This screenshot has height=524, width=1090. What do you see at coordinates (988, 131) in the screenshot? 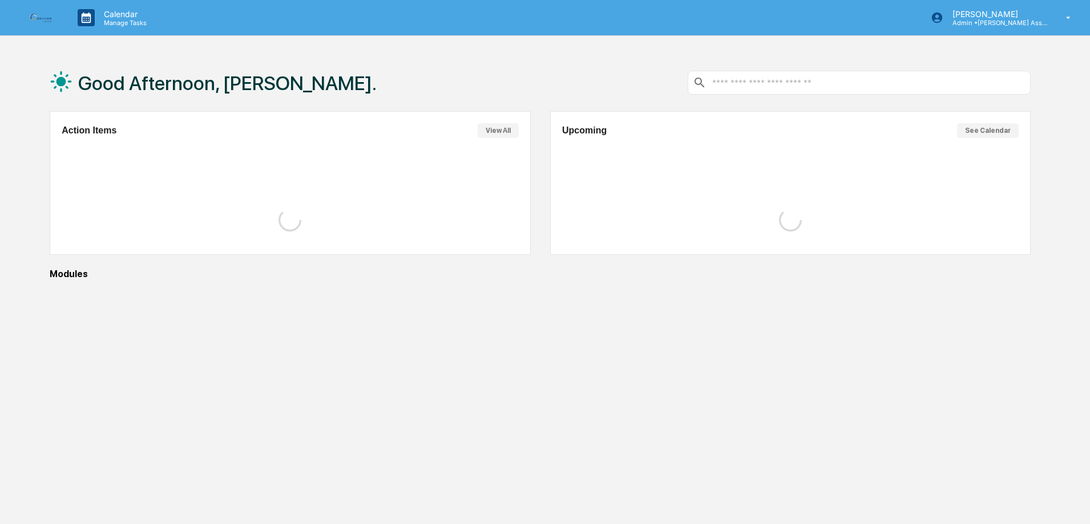
I see `button: See Calendar` at bounding box center [988, 131].